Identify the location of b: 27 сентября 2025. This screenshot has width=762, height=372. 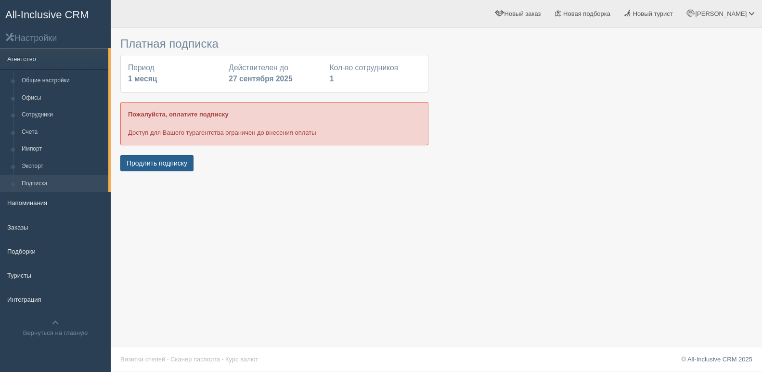
(260, 78).